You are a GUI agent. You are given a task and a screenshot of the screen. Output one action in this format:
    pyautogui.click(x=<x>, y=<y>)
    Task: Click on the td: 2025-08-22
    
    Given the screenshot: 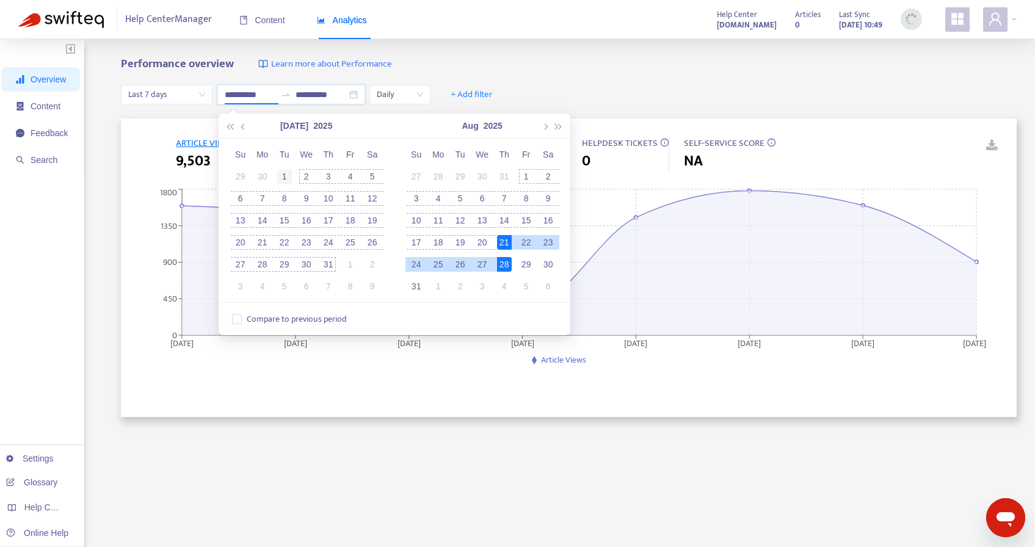 What is the action you would take?
    pyautogui.click(x=526, y=242)
    